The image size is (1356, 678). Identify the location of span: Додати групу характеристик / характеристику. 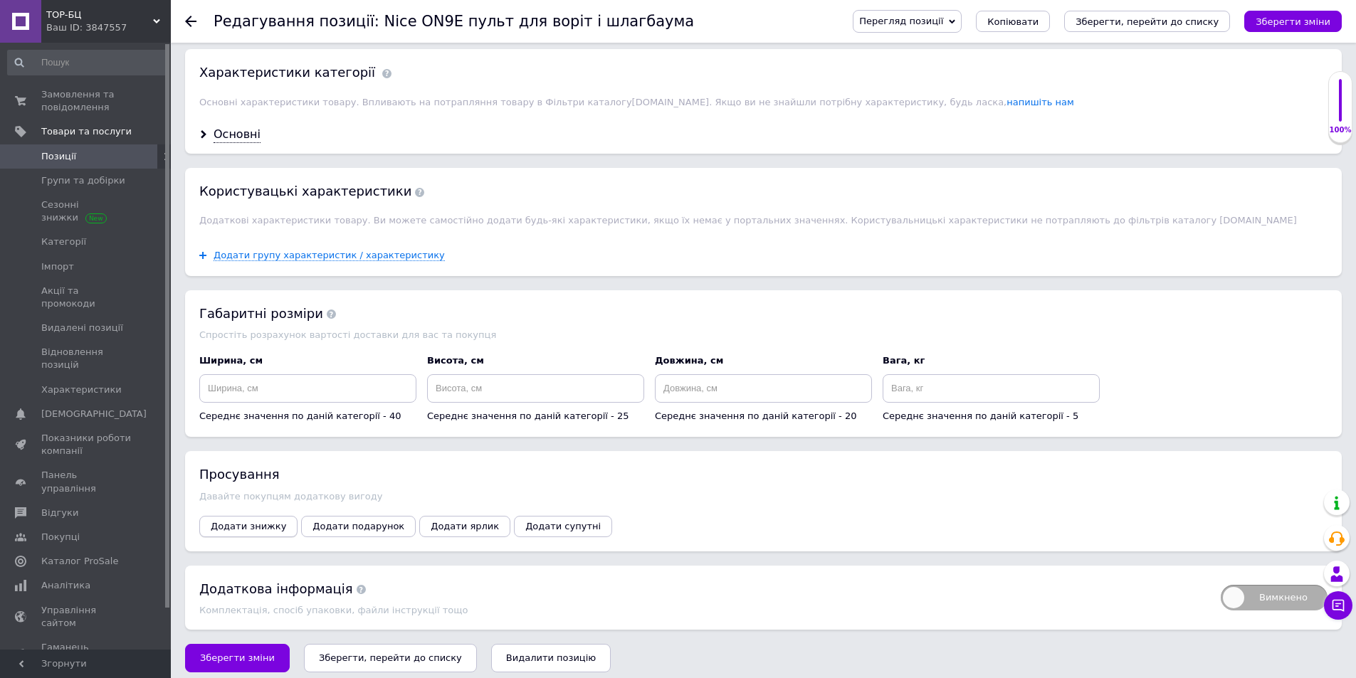
(329, 255).